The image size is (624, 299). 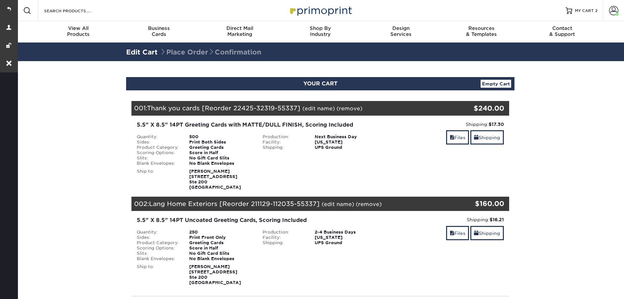 I want to click on div: Print Front Only, so click(x=221, y=237).